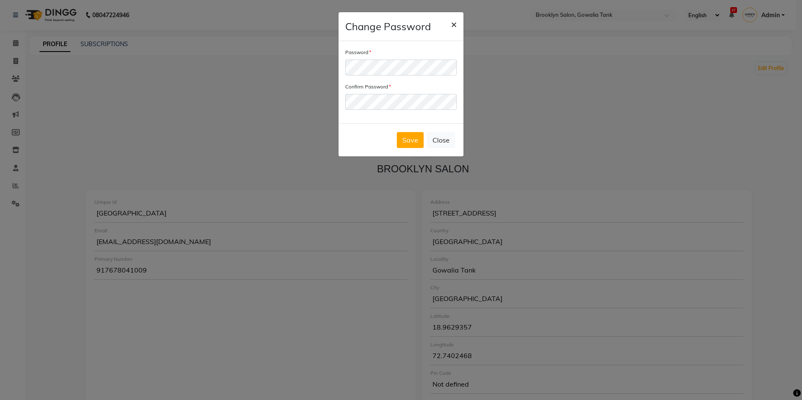 The width and height of the screenshot is (802, 400). Describe the element at coordinates (368, 87) in the screenshot. I see `label: Confirm Password` at that location.